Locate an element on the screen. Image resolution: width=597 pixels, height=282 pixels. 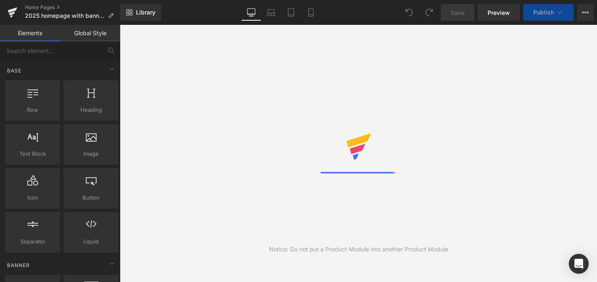
span: Save is located at coordinates (457, 12).